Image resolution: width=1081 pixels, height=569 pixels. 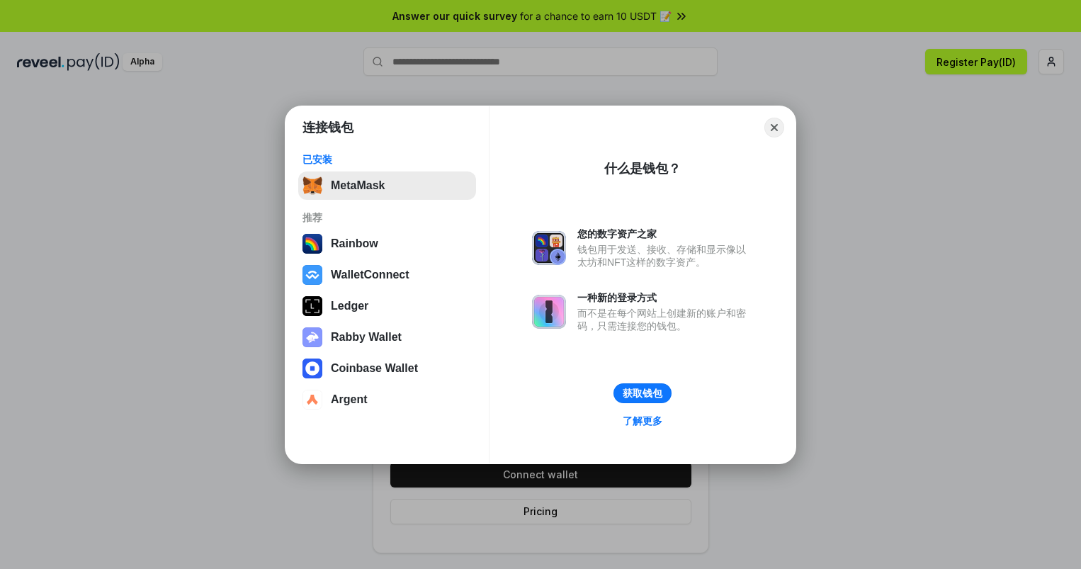 I want to click on div: WalletConnect, so click(x=370, y=275).